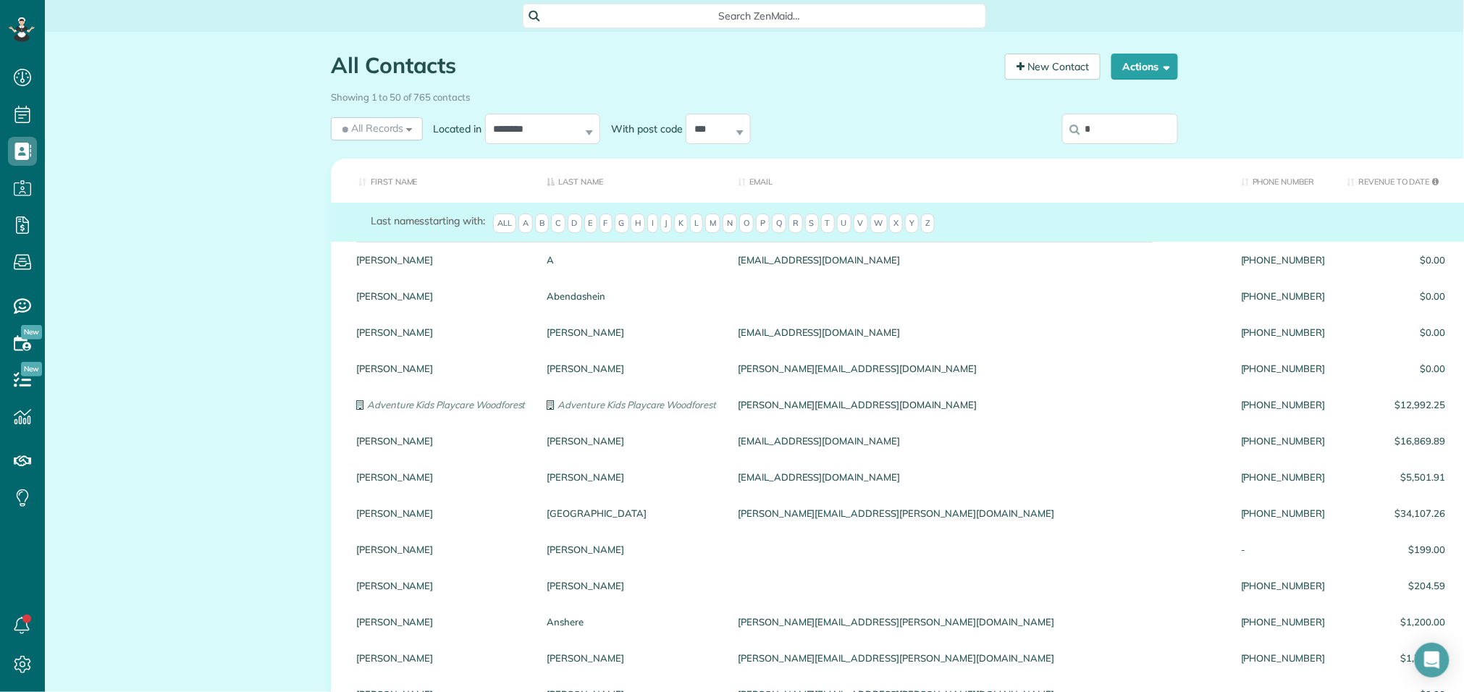 This screenshot has width=1464, height=692. Describe the element at coordinates (713, 224) in the screenshot. I see `span: M` at that location.